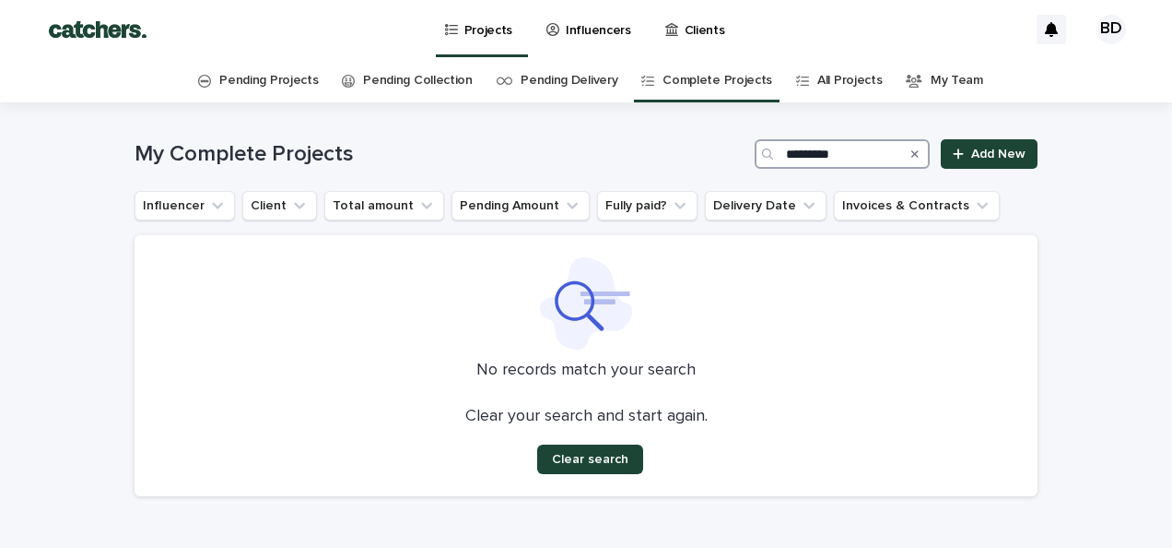 Image resolution: width=1172 pixels, height=548 pixels. What do you see at coordinates (590, 459) in the screenshot?
I see `button: Clear search` at bounding box center [590, 459].